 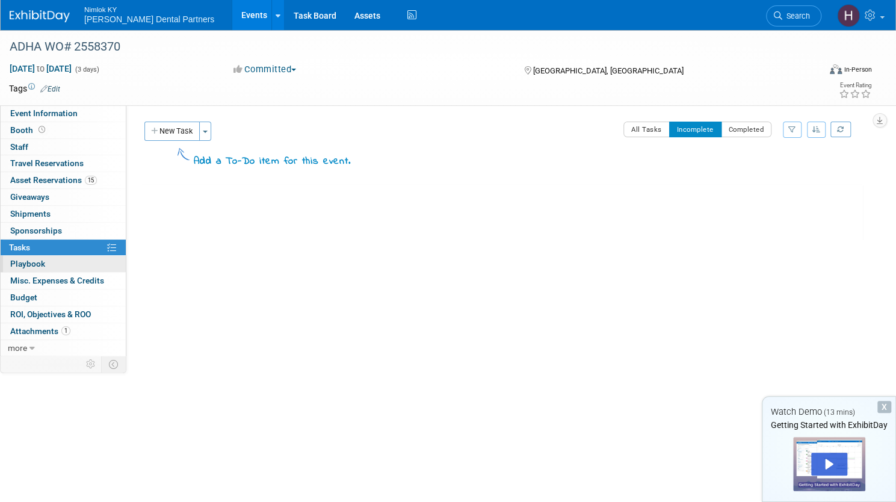 What do you see at coordinates (857, 69) in the screenshot?
I see `div: In-Person` at bounding box center [857, 69].